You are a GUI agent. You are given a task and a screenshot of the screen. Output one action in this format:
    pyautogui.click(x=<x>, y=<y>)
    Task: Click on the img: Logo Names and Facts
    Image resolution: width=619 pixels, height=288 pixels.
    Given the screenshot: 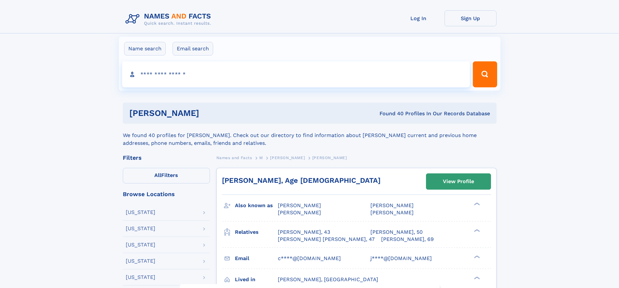 What is the action you would take?
    pyautogui.click(x=170, y=19)
    